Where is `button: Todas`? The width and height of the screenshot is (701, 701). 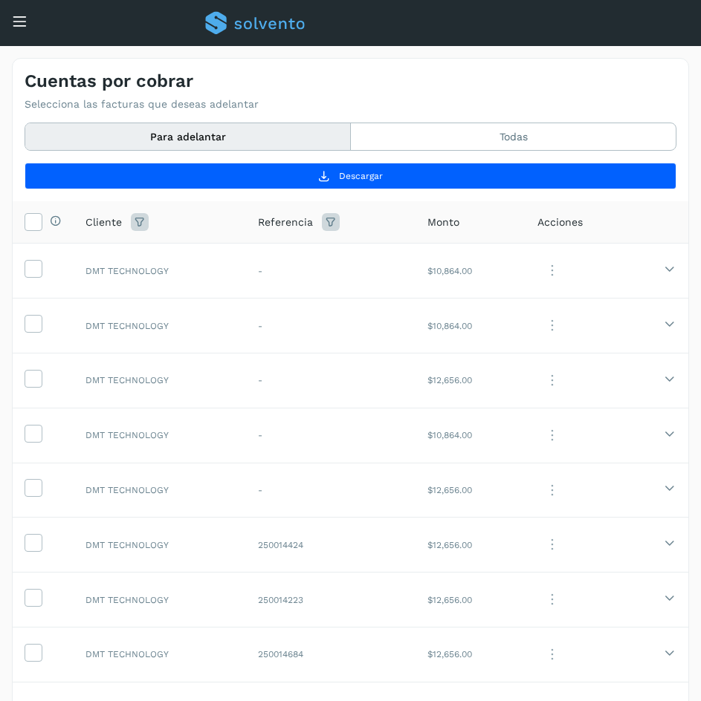
button: Todas is located at coordinates (513, 137).